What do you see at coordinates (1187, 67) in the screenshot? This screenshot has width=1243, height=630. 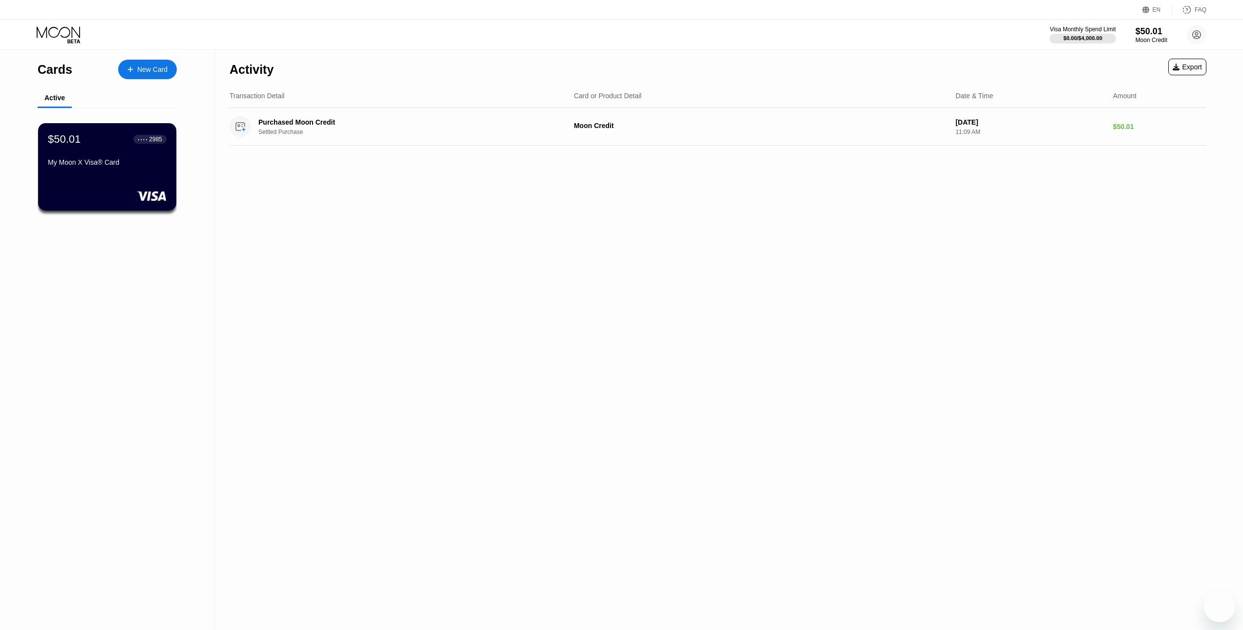 I see `div: Export` at bounding box center [1187, 67].